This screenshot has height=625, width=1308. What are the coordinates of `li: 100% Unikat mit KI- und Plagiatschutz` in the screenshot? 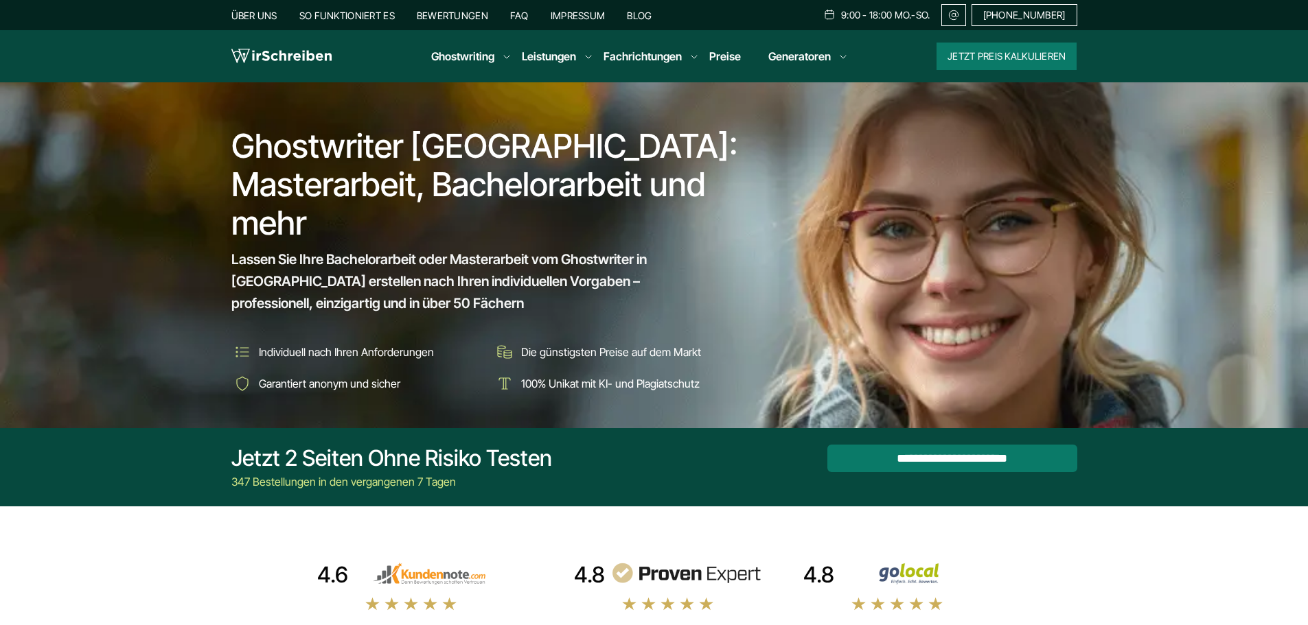 It's located at (620, 384).